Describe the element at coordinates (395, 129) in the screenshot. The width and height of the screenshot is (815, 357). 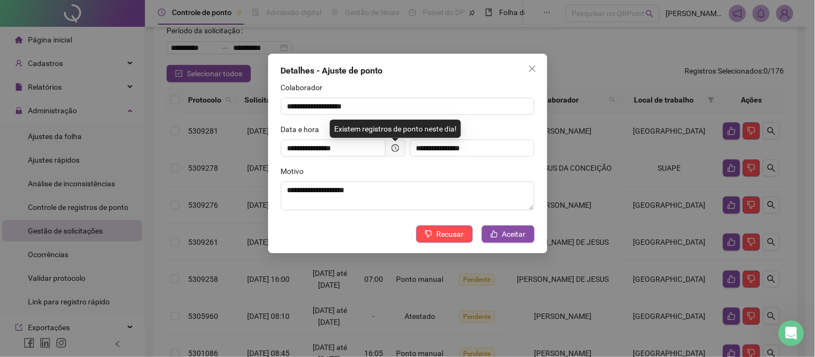
I see `div: Existem registros de ponto neste dia!` at that location.